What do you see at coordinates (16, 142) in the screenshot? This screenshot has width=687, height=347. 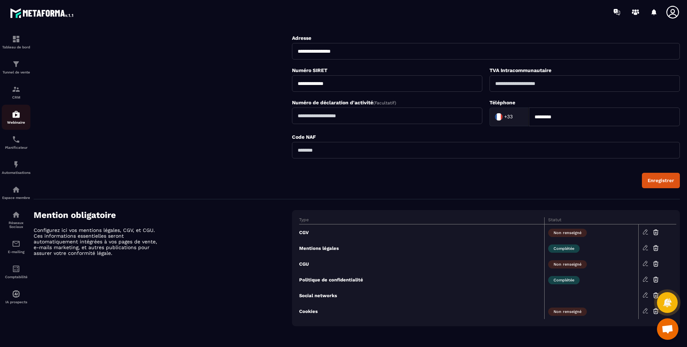 I see `a: schedulerschedulerPlanificateur` at bounding box center [16, 142].